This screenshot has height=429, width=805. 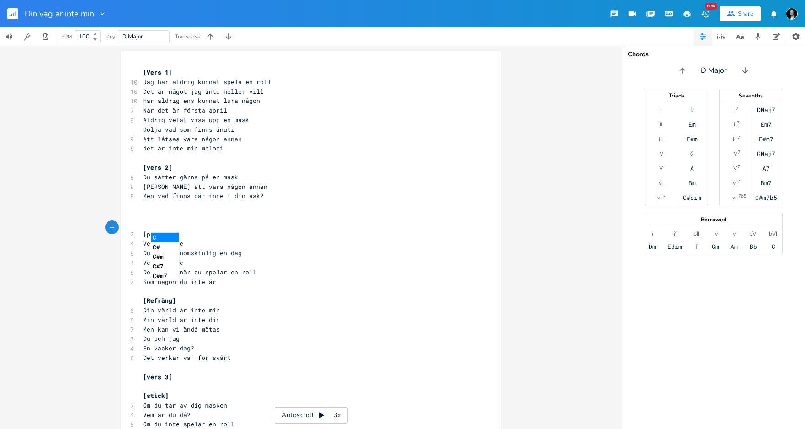 I want to click on span: det är inte min melodi, so click(x=183, y=148).